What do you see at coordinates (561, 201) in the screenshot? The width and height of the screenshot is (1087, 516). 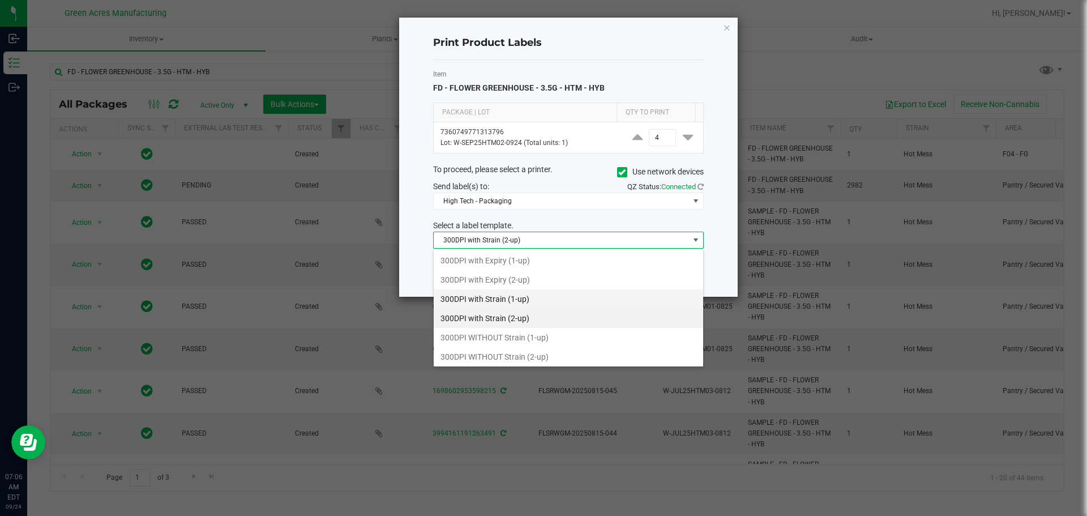 I see `span: High Tech - Packaging` at bounding box center [561, 201].